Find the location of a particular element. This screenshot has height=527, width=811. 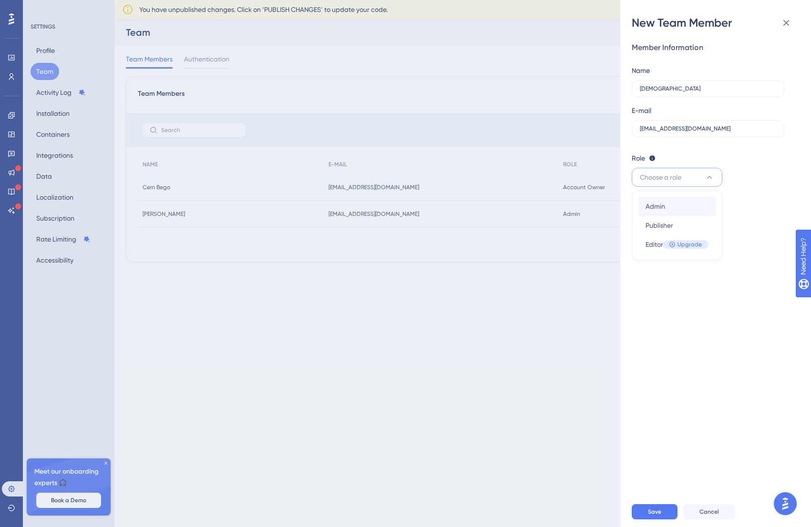

span: Cancel is located at coordinates (709, 512).